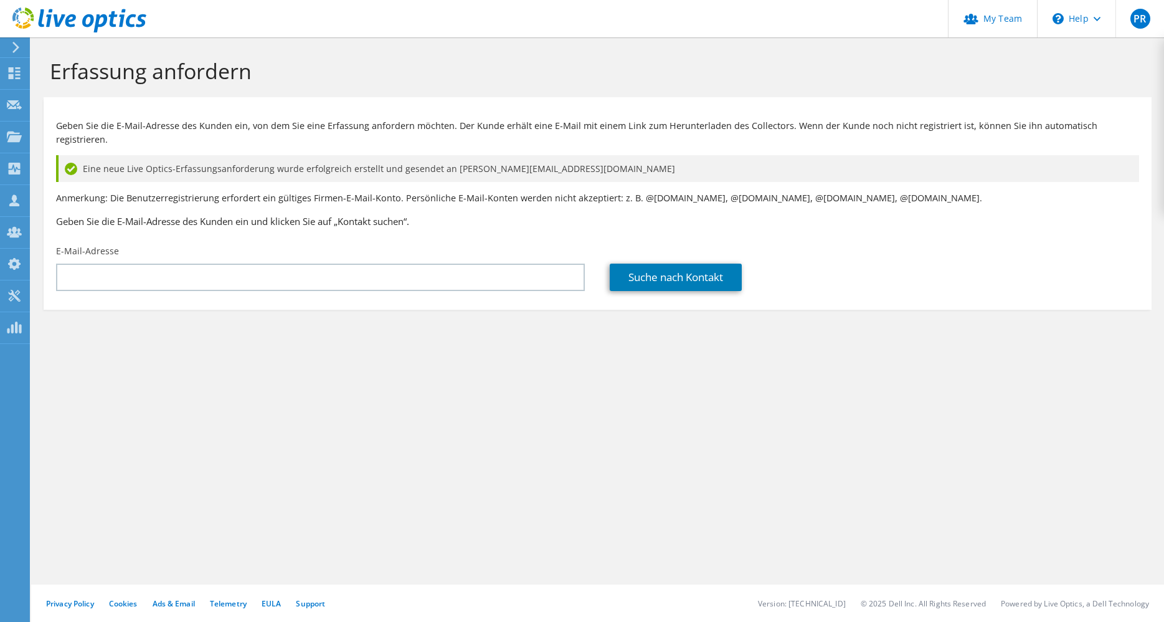 Image resolution: width=1164 pixels, height=622 pixels. Describe the element at coordinates (1058, 19) in the screenshot. I see `svg: \n` at that location.